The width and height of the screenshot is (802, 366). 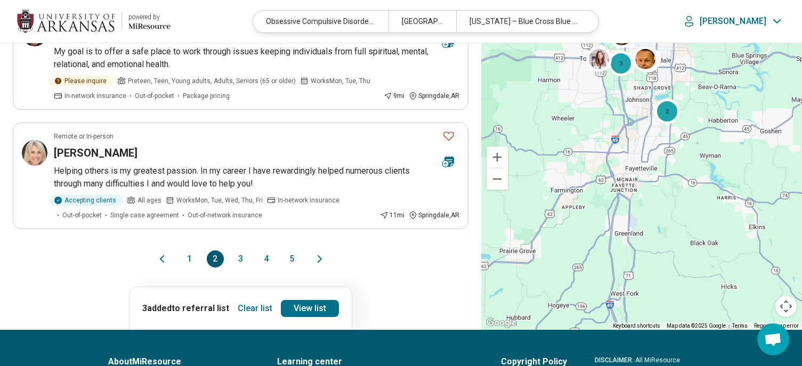 I want to click on span: Out-of-network insurance, so click(x=225, y=215).